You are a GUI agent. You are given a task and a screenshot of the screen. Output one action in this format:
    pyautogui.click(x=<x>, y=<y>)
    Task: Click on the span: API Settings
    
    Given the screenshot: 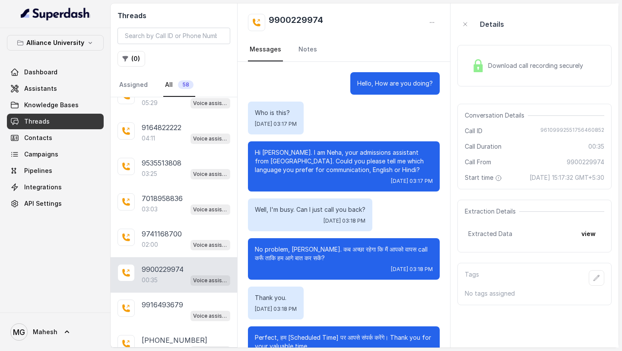 What is the action you would take?
    pyautogui.click(x=43, y=203)
    